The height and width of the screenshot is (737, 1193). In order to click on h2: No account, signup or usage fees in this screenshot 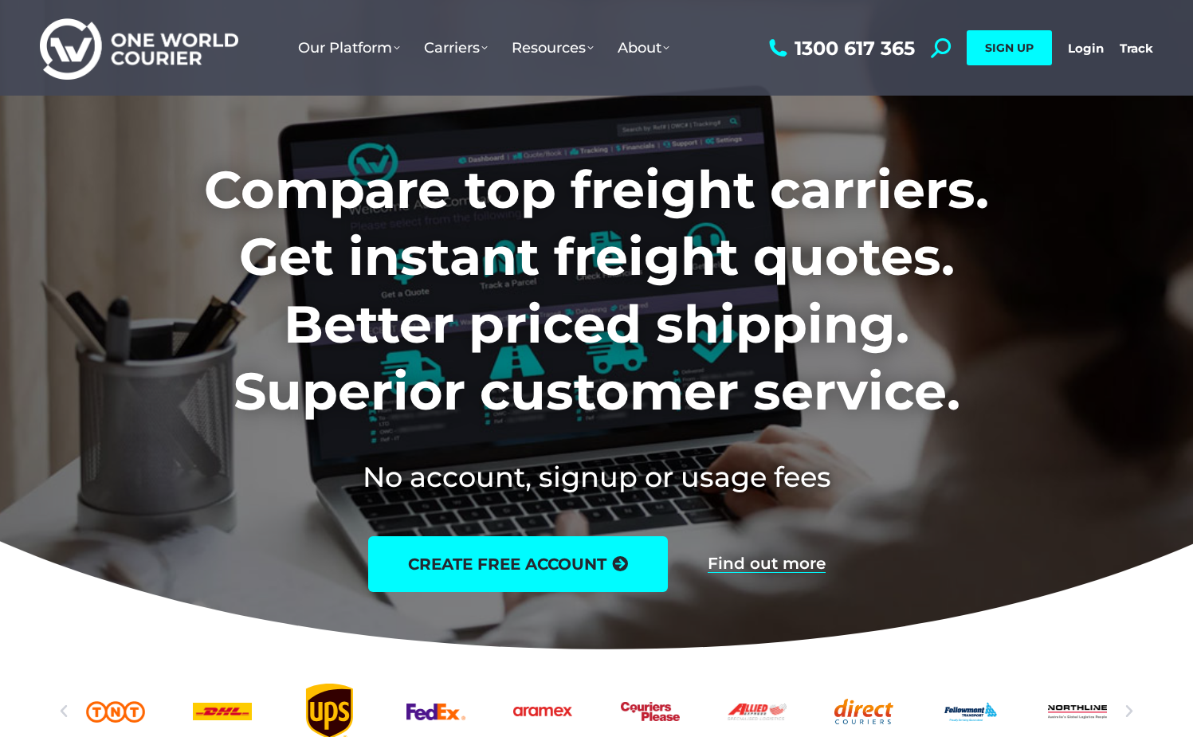, I will do `click(596, 476)`.